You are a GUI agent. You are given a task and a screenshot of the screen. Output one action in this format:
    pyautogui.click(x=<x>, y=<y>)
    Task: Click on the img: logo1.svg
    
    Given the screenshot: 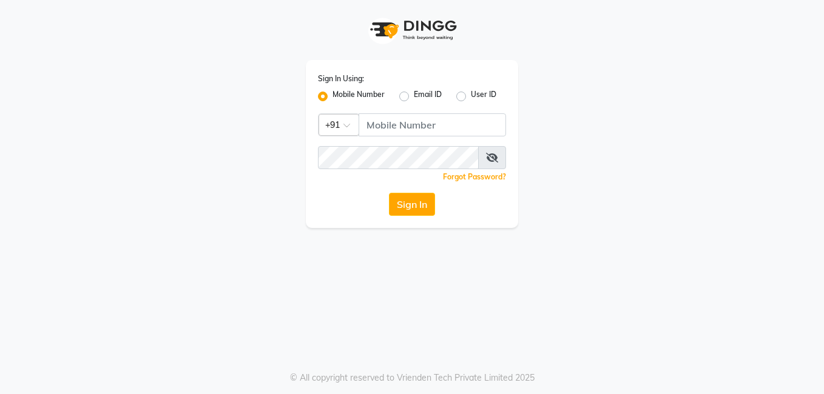 What is the action you would take?
    pyautogui.click(x=412, y=30)
    